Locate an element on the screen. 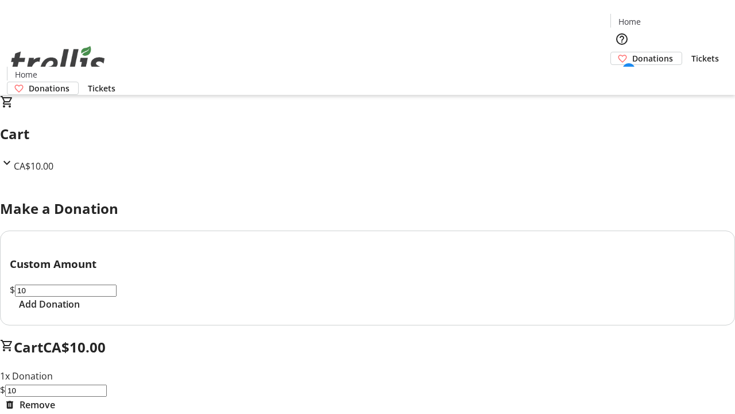 This screenshot has width=735, height=414. span: Add Donation is located at coordinates (49, 304).